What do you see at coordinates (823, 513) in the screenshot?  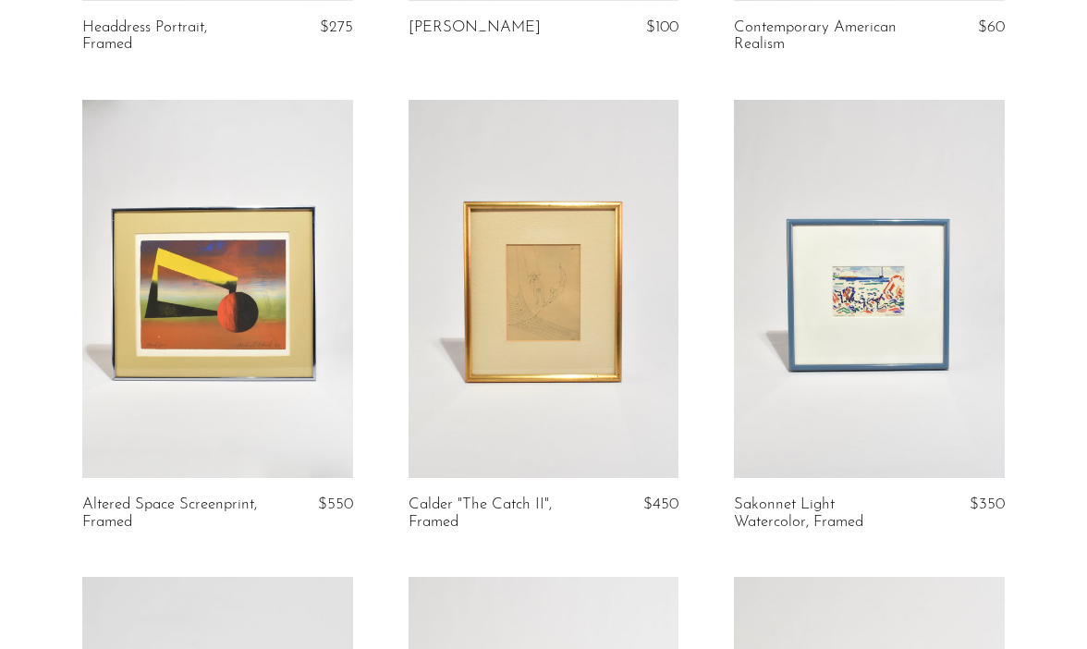 I see `a: Sakonnet Light Watercolor, Framed` at bounding box center [823, 513].